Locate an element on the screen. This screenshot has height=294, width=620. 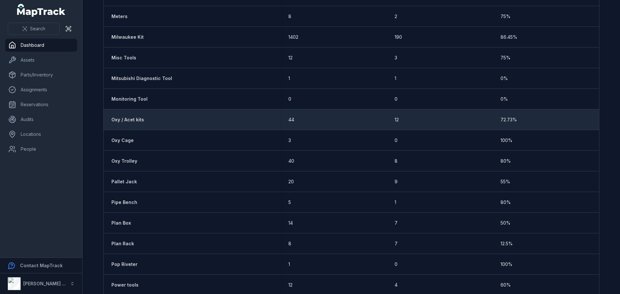
a: Locations is located at coordinates (41, 134).